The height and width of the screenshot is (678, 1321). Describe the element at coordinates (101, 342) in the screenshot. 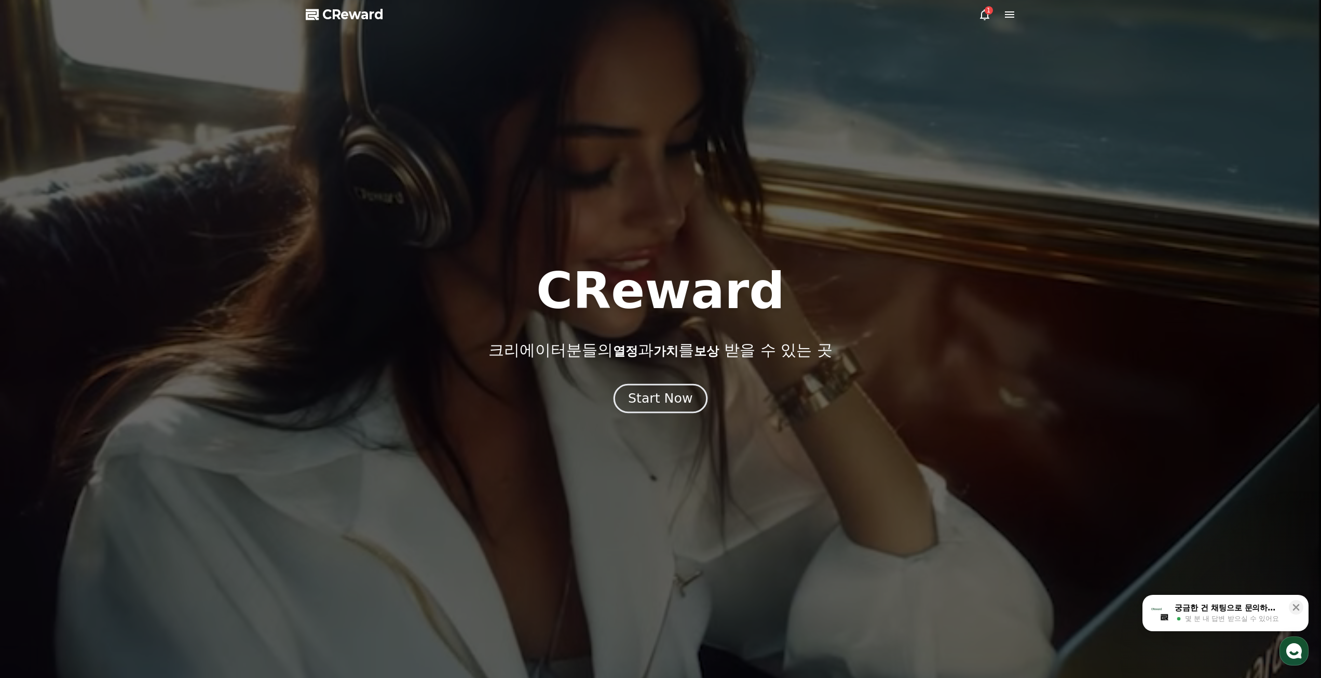

I see `a: 대화` at that location.